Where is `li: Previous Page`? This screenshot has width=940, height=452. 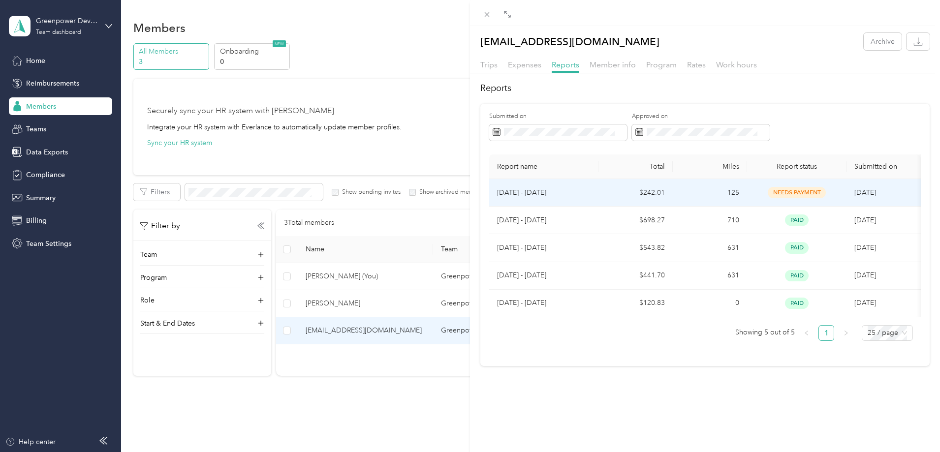
li: Previous Page is located at coordinates (807, 333).